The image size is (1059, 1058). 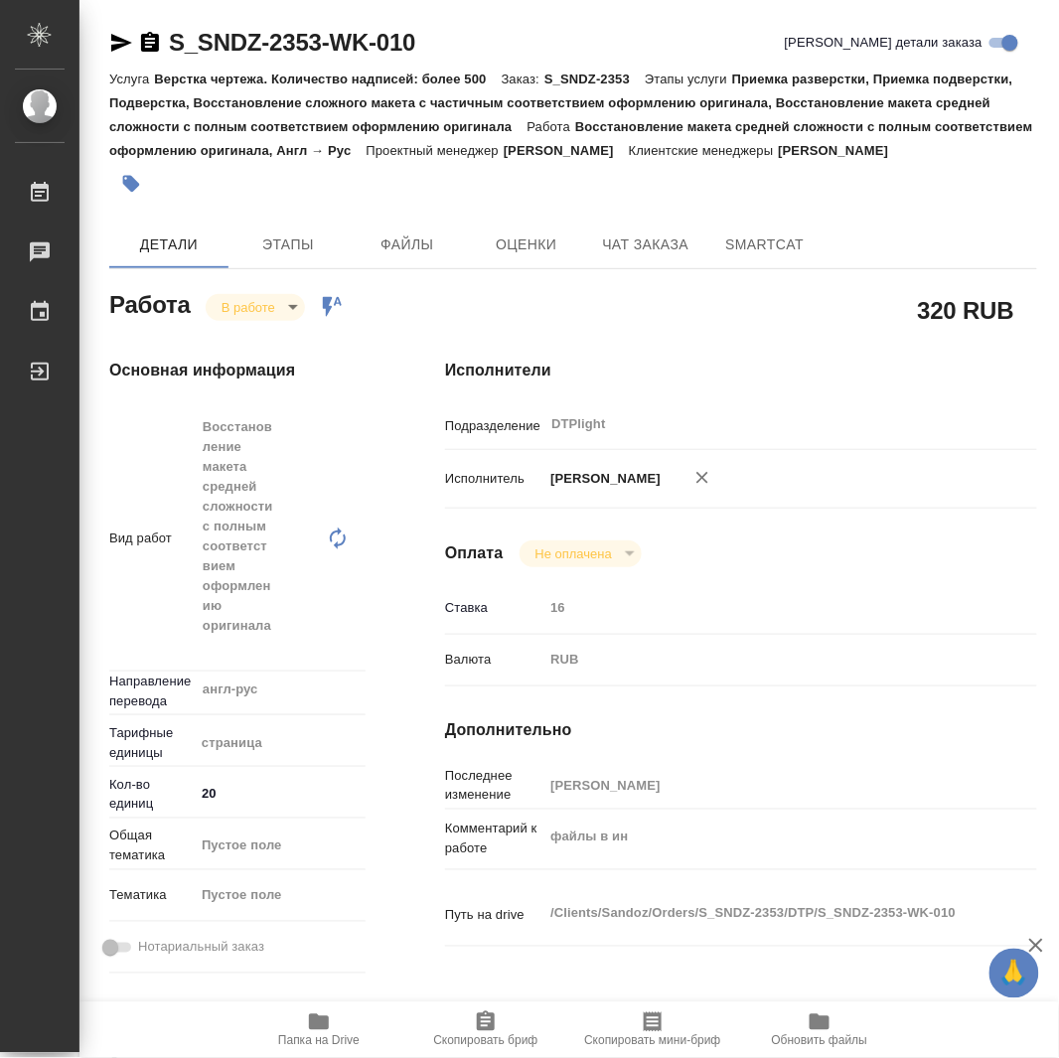 I want to click on button: В работе, so click(x=248, y=307).